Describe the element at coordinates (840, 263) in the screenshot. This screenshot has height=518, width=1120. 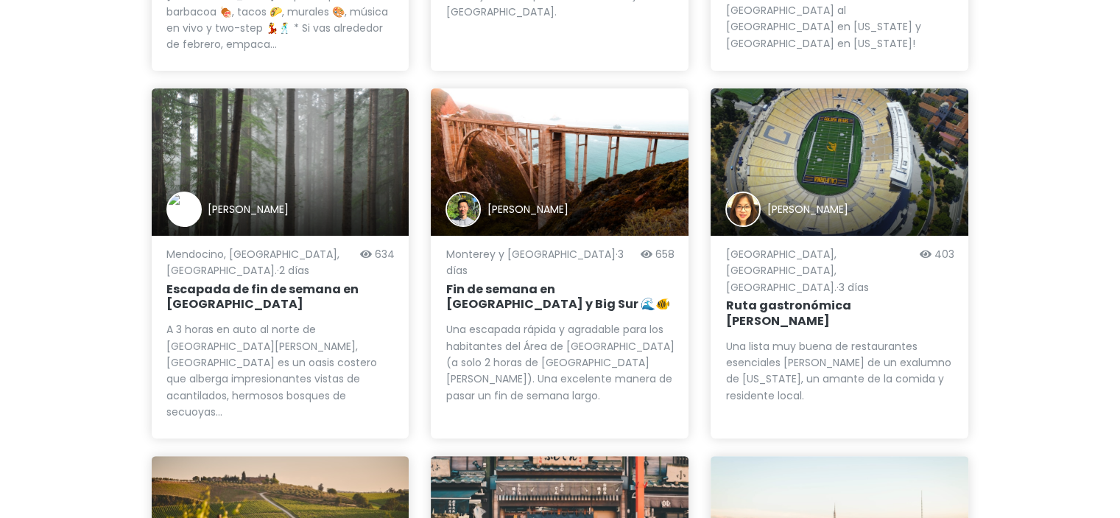
I see `a: Fotografía de enfoque superficial de la orilla del mar con olas bajo una puesta de sol naranjaAut...` at that location.